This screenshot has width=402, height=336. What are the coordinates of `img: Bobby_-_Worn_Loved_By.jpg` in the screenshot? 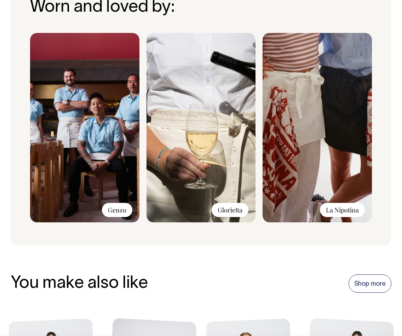 It's located at (201, 128).